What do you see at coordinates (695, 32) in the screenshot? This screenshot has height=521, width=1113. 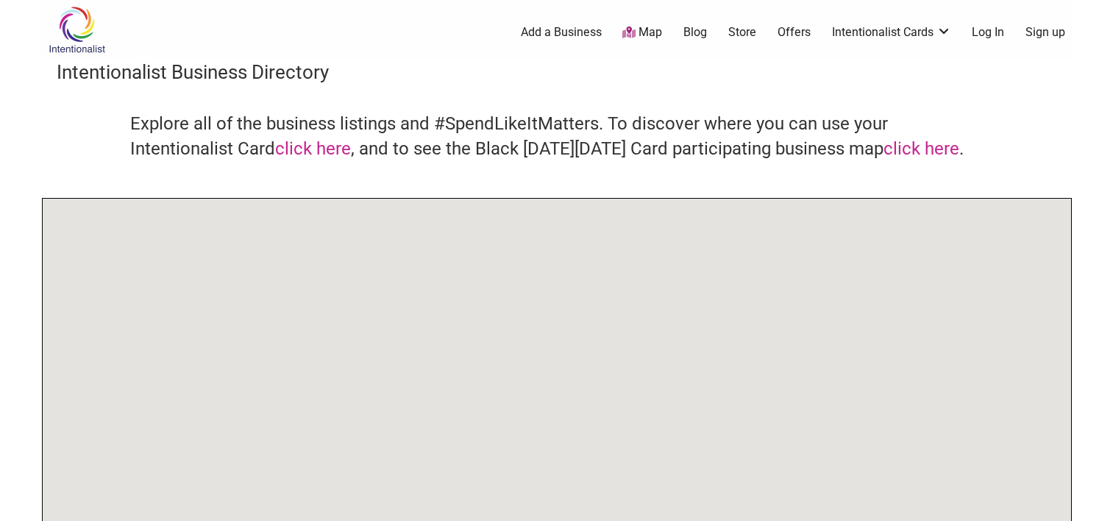 I see `a: Blog` at bounding box center [695, 32].